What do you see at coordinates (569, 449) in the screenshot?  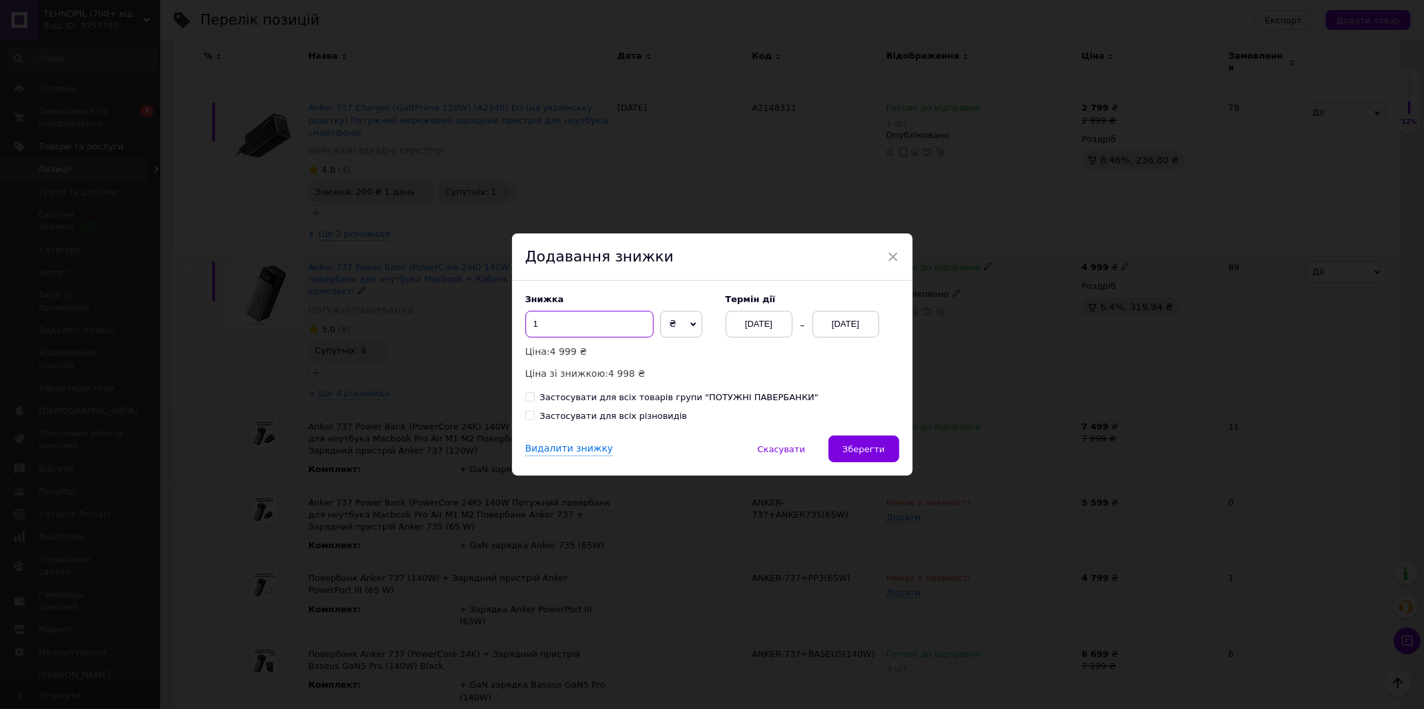 I see `div: Видалити знижку` at bounding box center [569, 449].